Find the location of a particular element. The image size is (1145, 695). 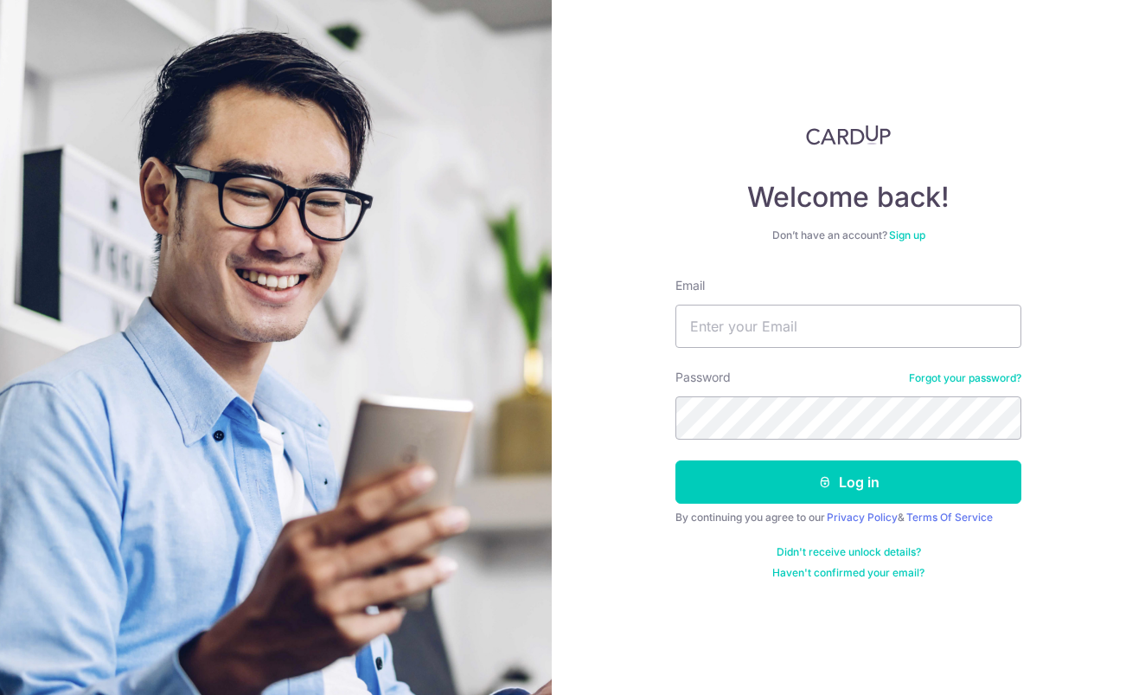

img: CardUp Logo is located at coordinates (849, 135).